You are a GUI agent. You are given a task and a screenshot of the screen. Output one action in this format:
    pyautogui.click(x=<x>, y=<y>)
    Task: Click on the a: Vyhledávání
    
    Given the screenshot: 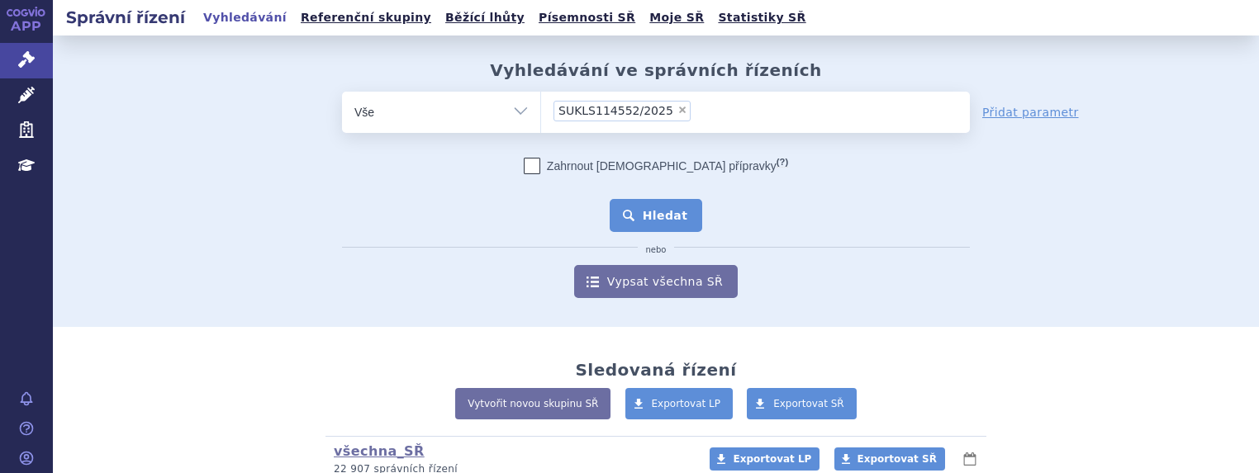 What is the action you would take?
    pyautogui.click(x=245, y=17)
    